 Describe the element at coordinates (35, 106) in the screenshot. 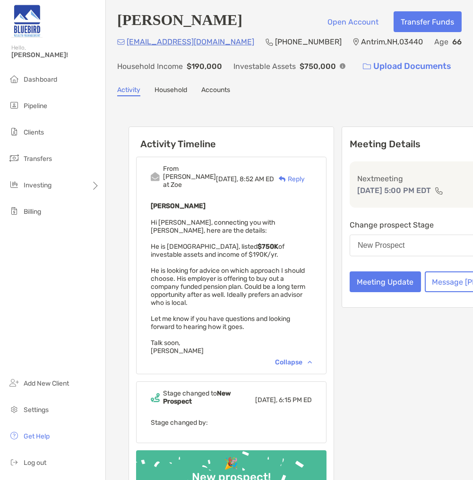

I see `span: Pipeline` at that location.